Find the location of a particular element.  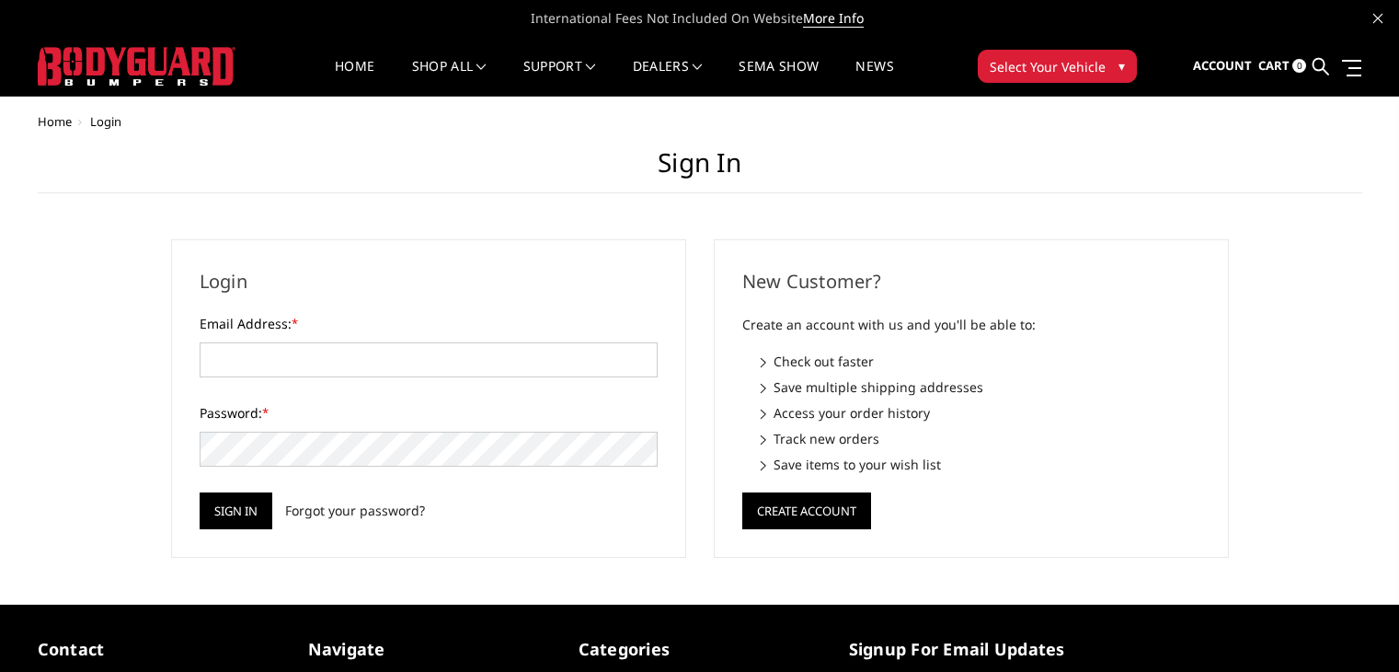

h2: New Customer? is located at coordinates (971, 281).